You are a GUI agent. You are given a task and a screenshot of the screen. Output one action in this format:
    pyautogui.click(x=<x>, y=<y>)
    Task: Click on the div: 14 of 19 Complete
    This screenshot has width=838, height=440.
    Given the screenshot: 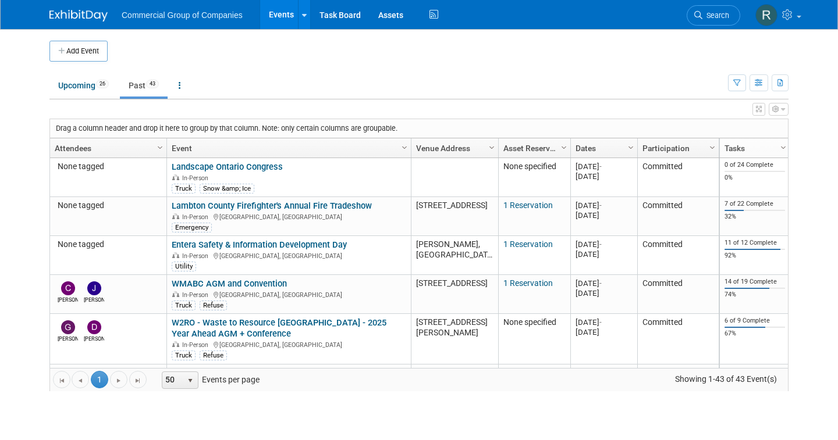 What is the action you would take?
    pyautogui.click(x=754, y=282)
    